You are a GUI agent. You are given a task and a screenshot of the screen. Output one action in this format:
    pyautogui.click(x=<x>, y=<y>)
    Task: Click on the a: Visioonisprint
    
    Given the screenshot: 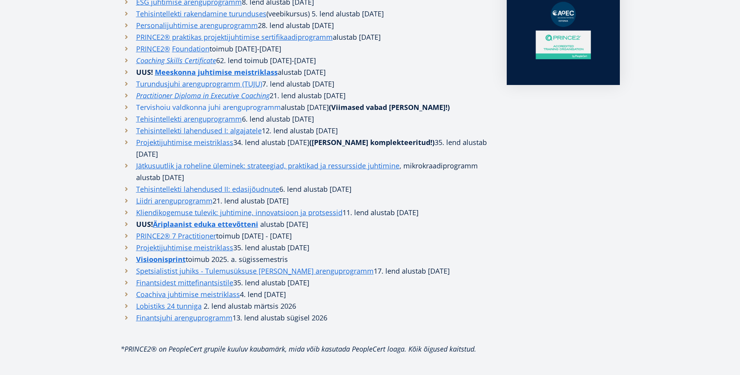 What is the action you would take?
    pyautogui.click(x=161, y=259)
    